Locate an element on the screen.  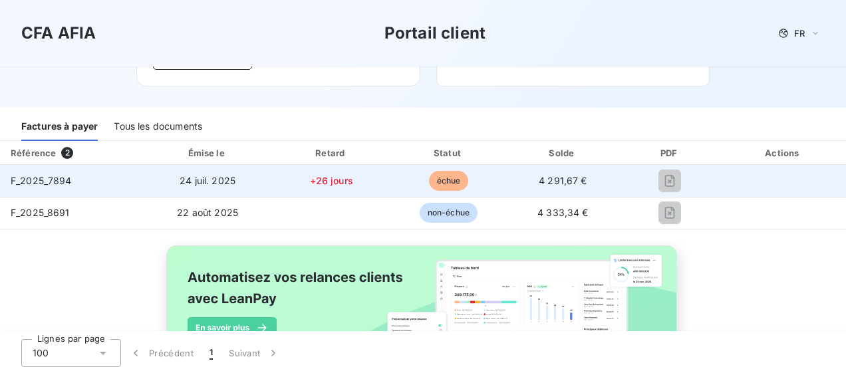
span: non-échue is located at coordinates (448, 213).